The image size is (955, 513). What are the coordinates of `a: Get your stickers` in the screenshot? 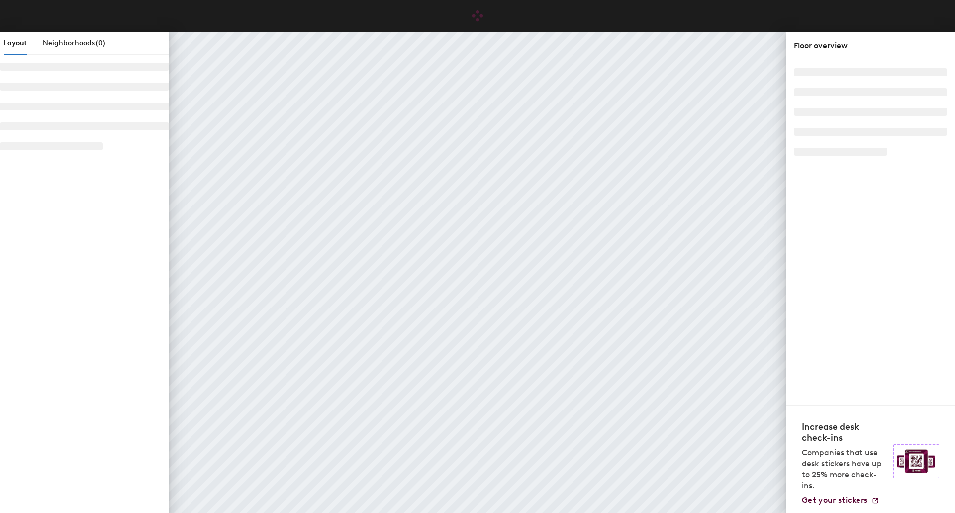 It's located at (841, 500).